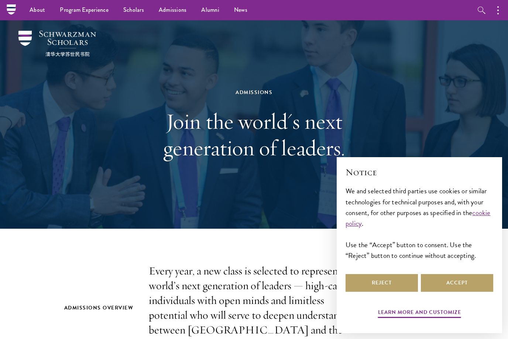 This screenshot has width=508, height=339. What do you see at coordinates (419, 223) in the screenshot?
I see `div: We and selected third parties use cookies or similar technologies for technical purposes and, wit...` at bounding box center [419, 223].